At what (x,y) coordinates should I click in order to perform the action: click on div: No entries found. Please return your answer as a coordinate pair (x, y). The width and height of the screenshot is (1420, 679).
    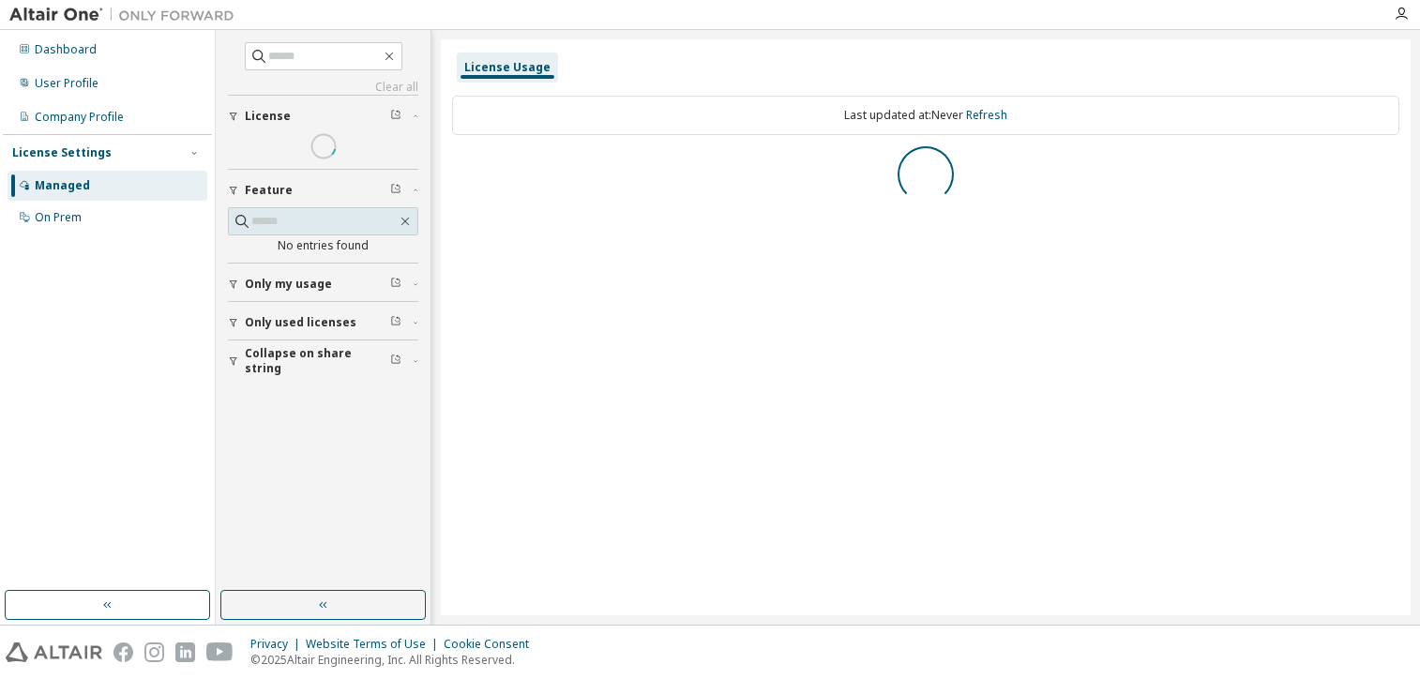
    Looking at the image, I should click on (323, 246).